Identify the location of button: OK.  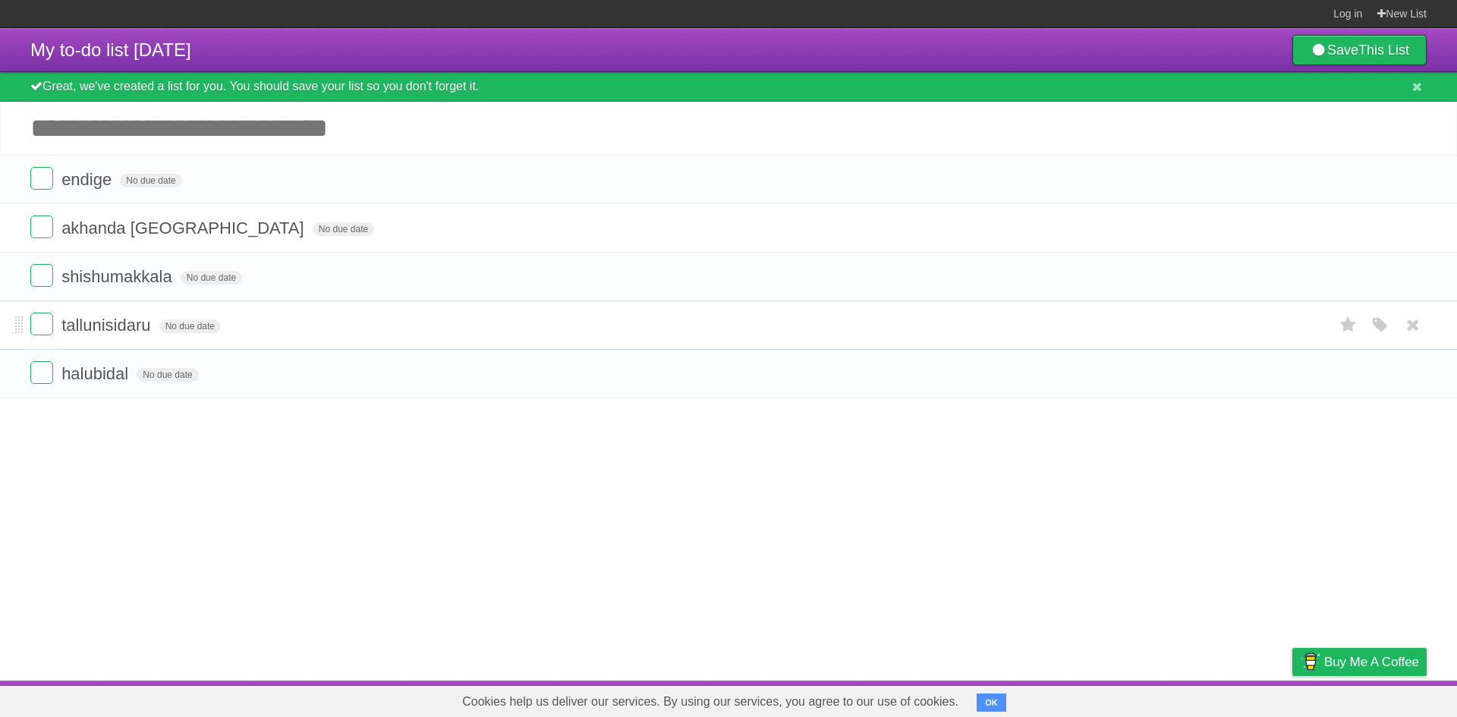
(991, 703).